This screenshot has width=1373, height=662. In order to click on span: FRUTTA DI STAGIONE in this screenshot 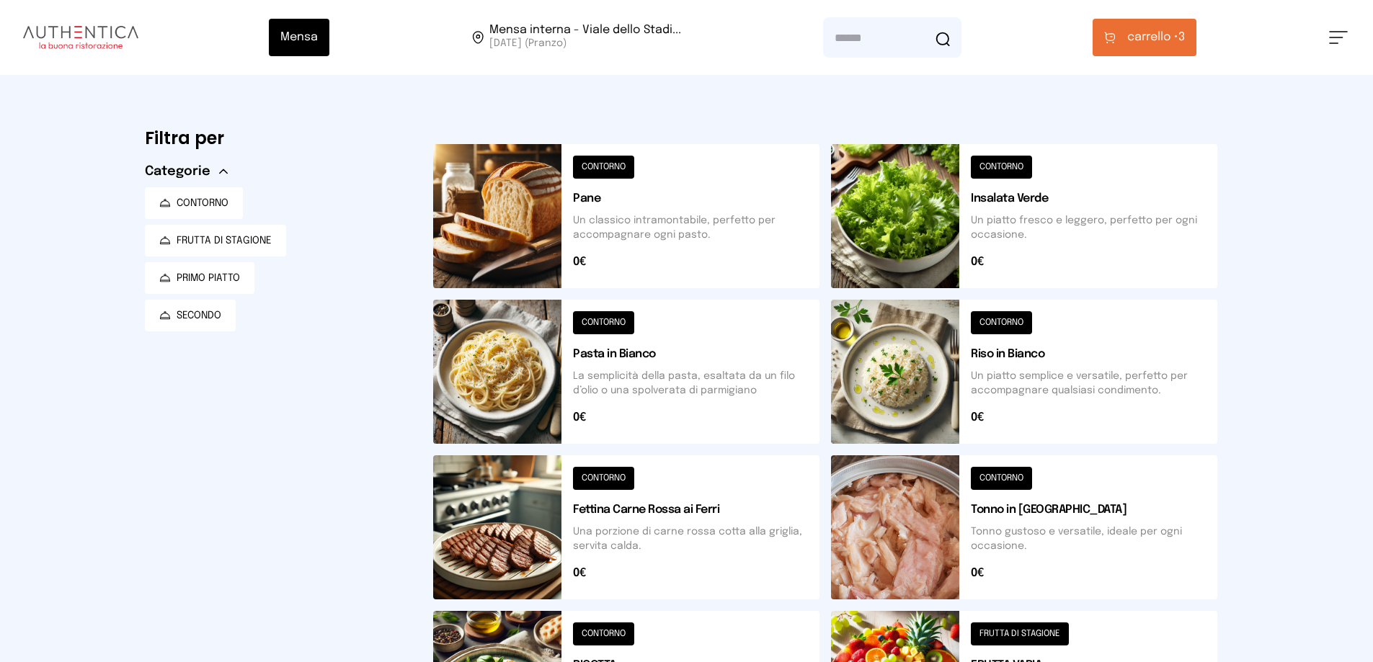, I will do `click(224, 241)`.